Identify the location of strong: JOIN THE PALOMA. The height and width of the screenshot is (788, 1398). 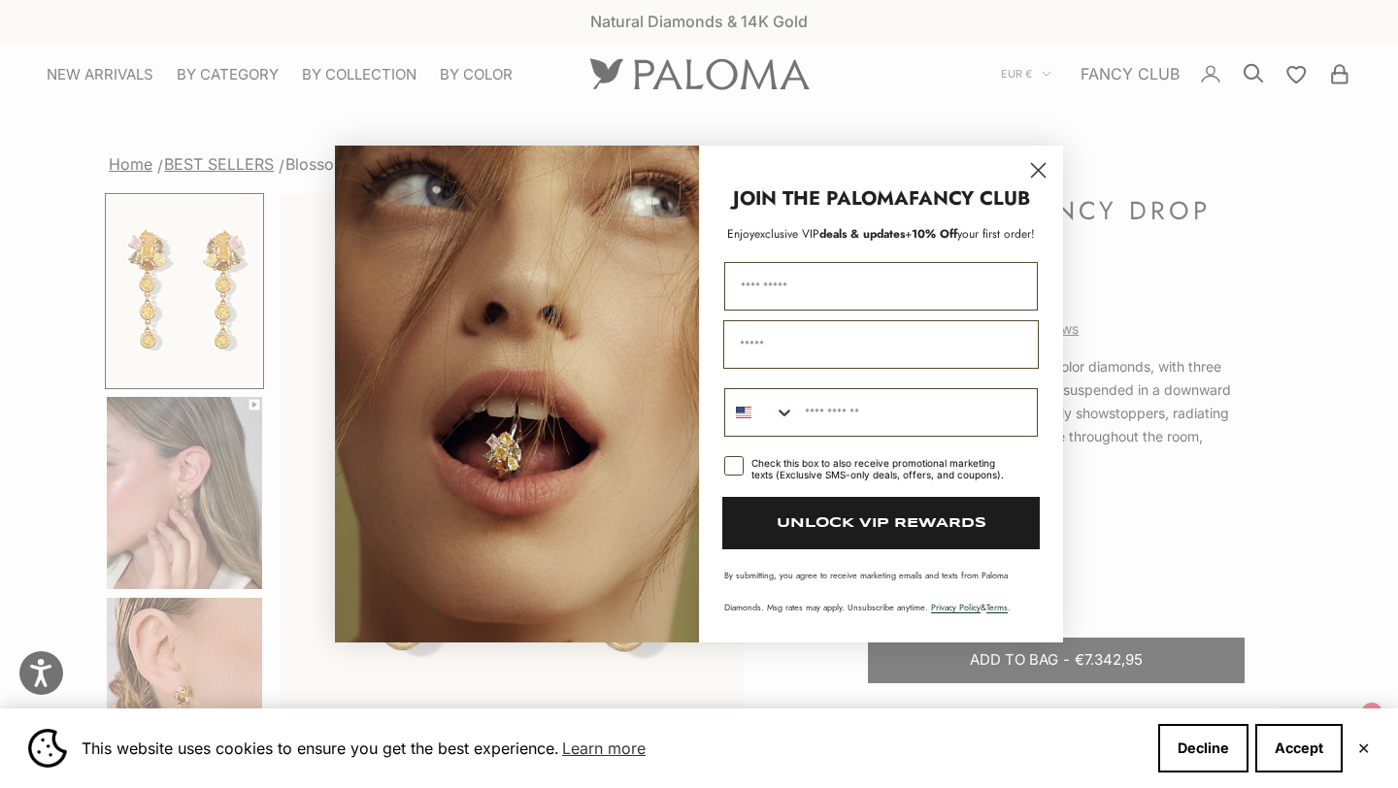
(820, 198).